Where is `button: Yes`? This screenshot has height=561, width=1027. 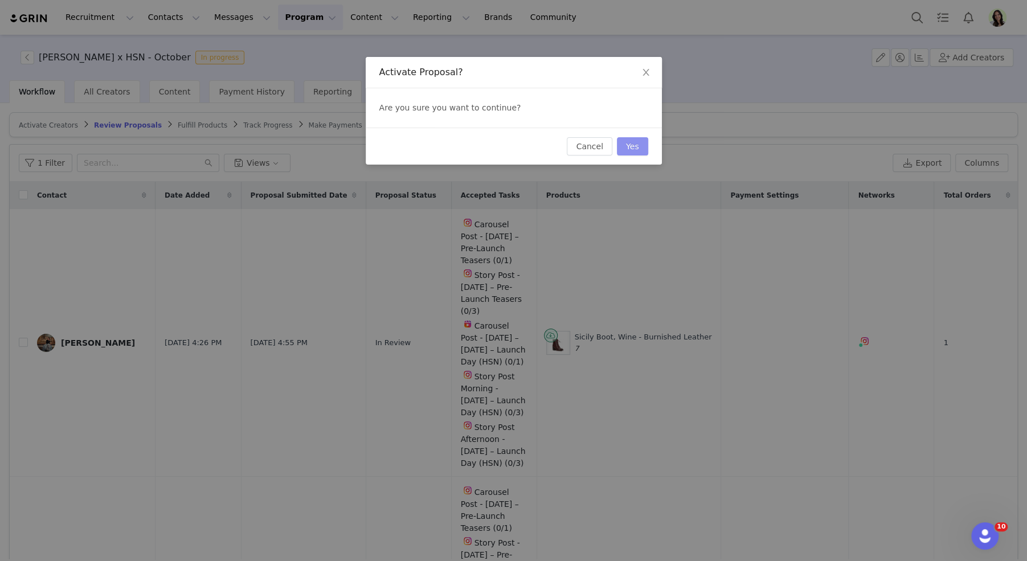
button: Yes is located at coordinates (632, 146).